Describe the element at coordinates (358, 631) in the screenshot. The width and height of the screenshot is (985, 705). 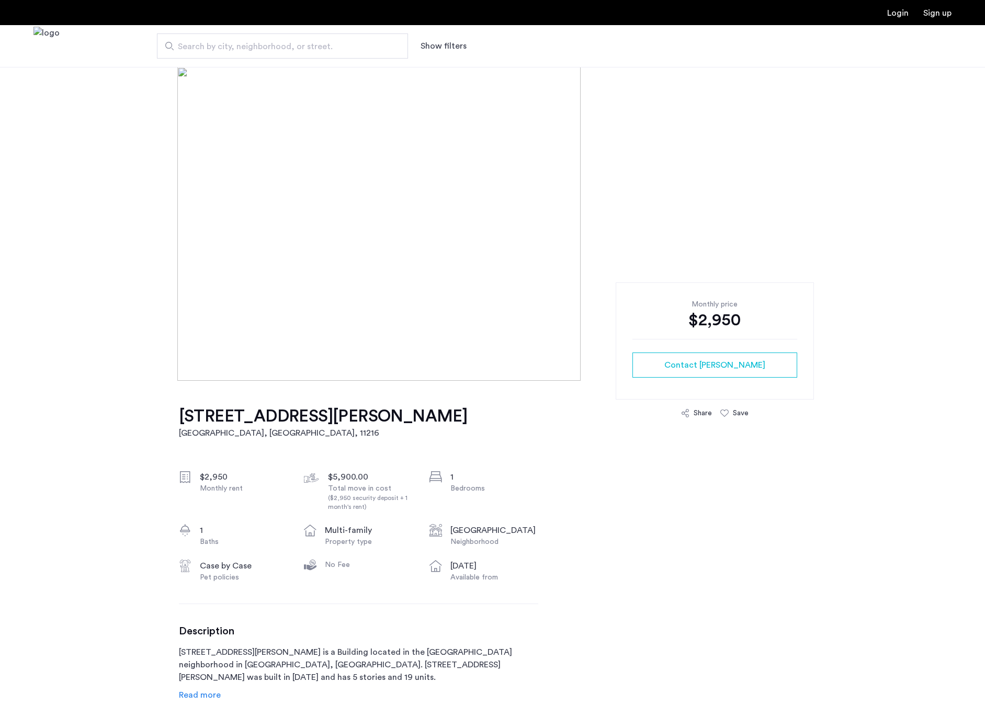
I see `h3: Description` at that location.